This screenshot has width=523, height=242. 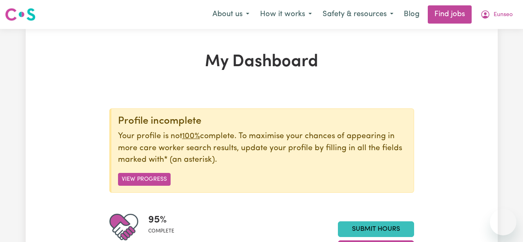 What do you see at coordinates (231, 14) in the screenshot?
I see `button: About us` at bounding box center [231, 14].